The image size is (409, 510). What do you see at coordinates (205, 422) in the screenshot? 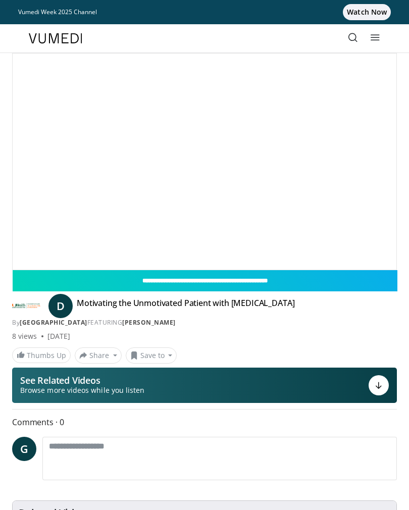
I see `span: Comments 0` at bounding box center [205, 422].